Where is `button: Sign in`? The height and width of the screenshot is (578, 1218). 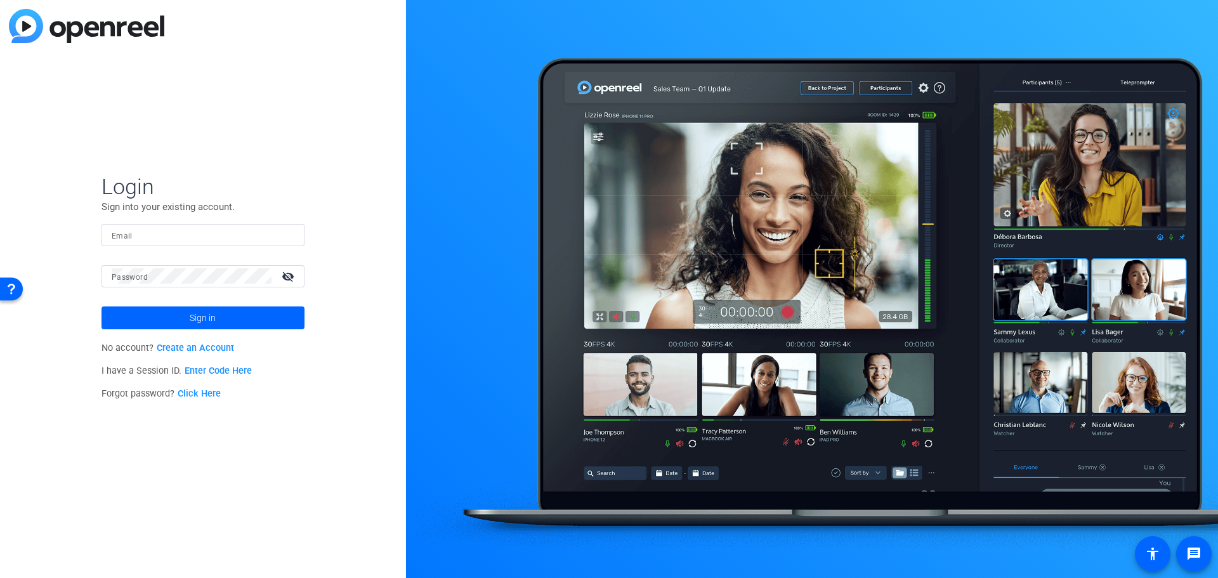
button: Sign in is located at coordinates (203, 318).